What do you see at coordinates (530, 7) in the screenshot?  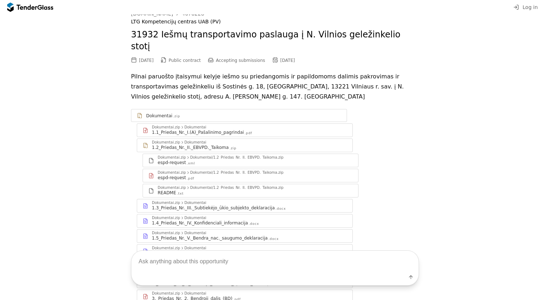 I see `span: Log in` at bounding box center [530, 7].